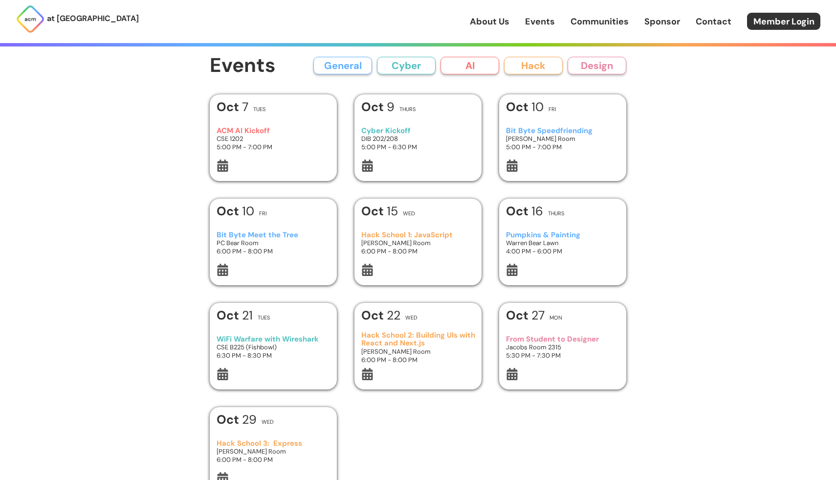 This screenshot has height=480, width=836. Describe the element at coordinates (30, 19) in the screenshot. I see `img: ACM Logo` at that location.